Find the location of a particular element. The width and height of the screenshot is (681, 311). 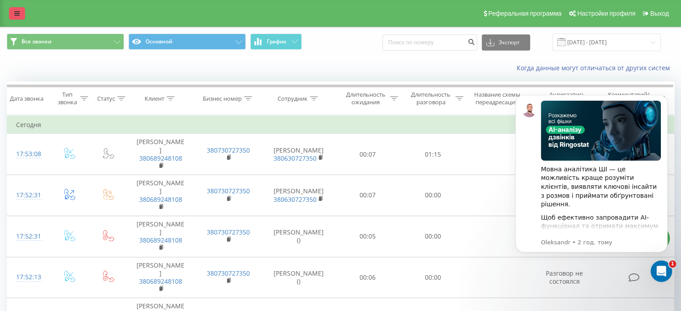

div: Название схемы переадресации is located at coordinates (497, 99).